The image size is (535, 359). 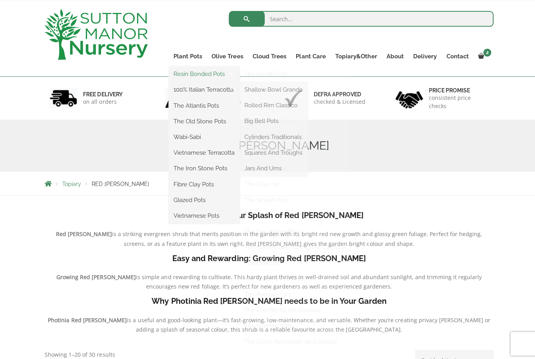 What do you see at coordinates (292, 199) in the screenshot?
I see `a: The Sicilian Pots` at bounding box center [292, 199].